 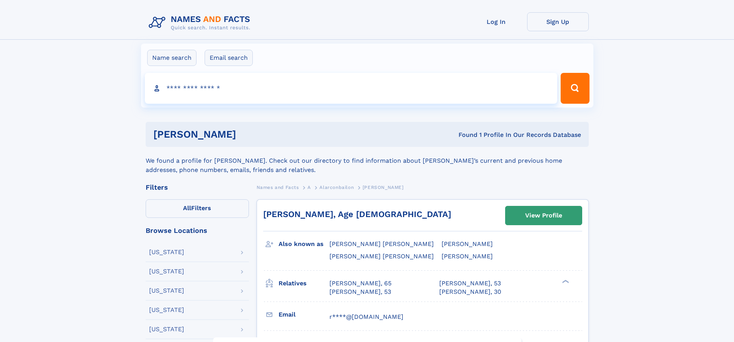 What do you see at coordinates (558, 22) in the screenshot?
I see `a: Sign Up` at bounding box center [558, 22].